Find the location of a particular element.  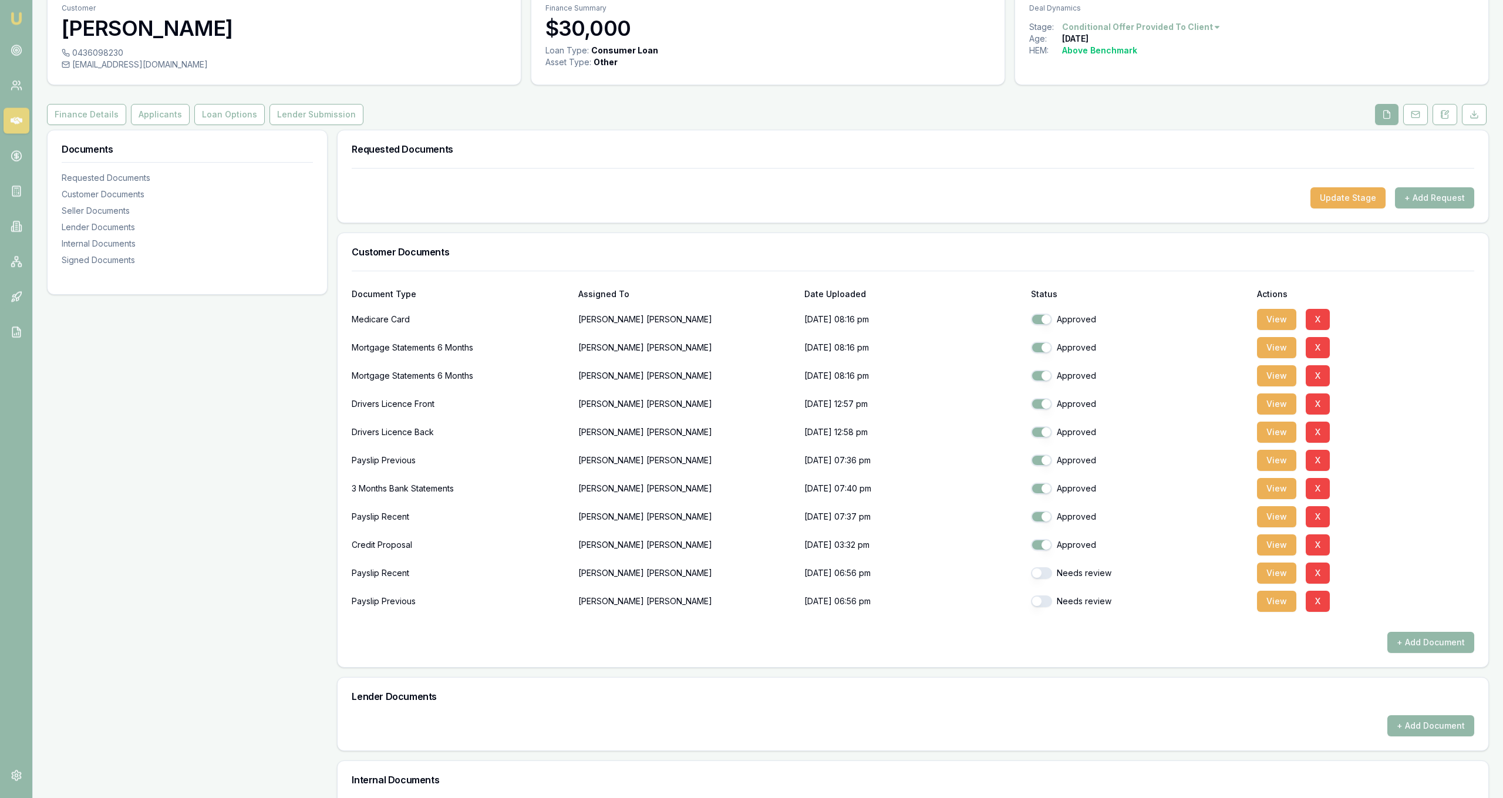

div: 3 Months Bank Statements is located at coordinates (460, 488).